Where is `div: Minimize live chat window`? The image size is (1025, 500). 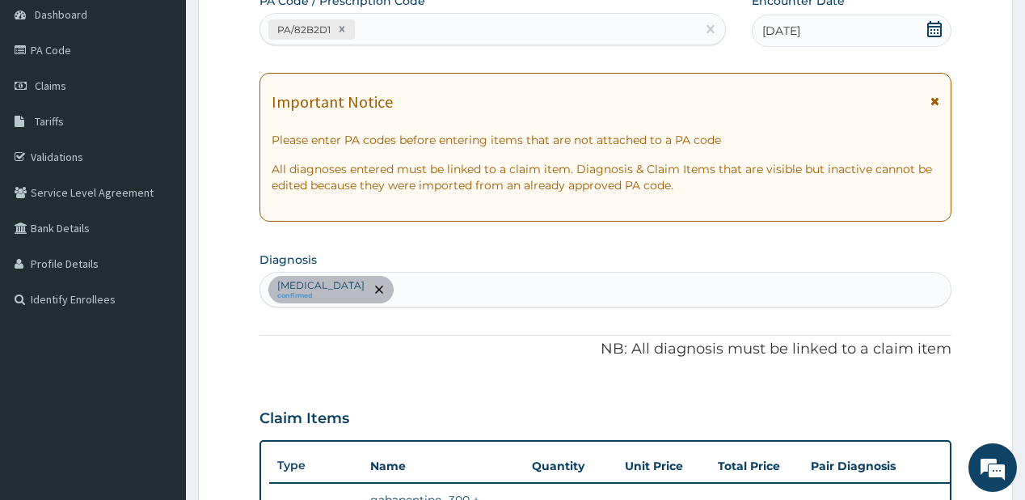 div: Minimize live chat window is located at coordinates (285, 27).